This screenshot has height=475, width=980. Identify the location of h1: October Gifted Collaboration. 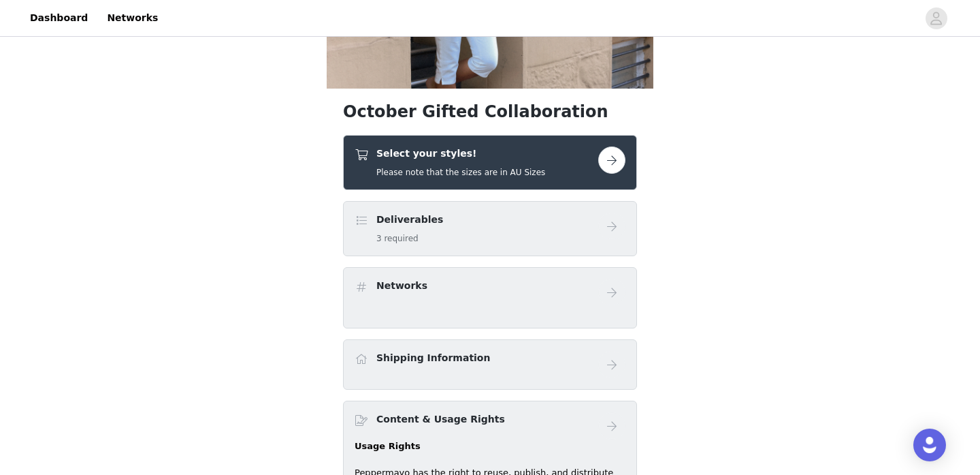
(490, 112).